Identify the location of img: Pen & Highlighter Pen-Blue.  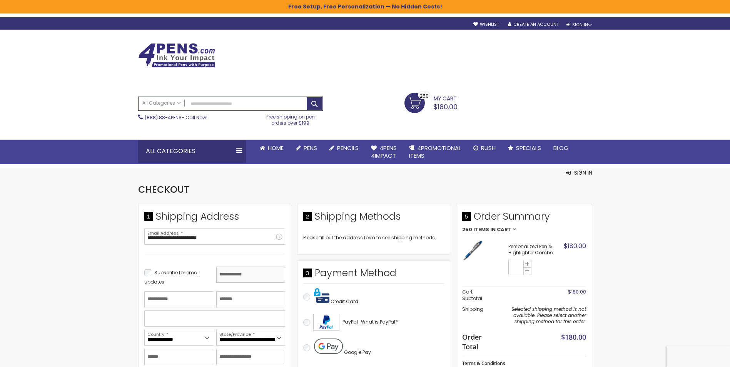
(473, 251).